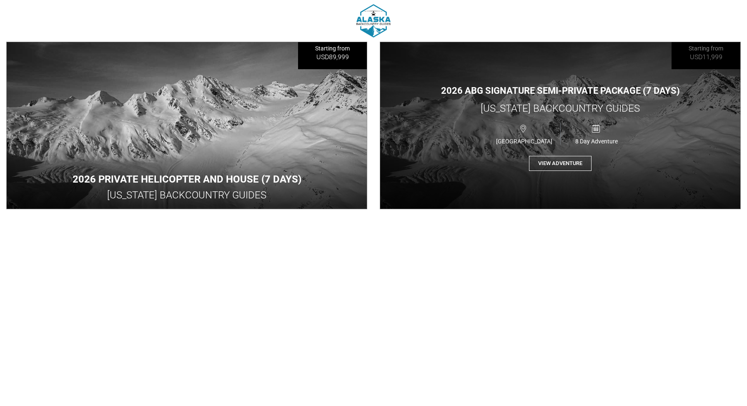  What do you see at coordinates (560, 163) in the screenshot?
I see `button: View Adventure` at bounding box center [560, 163].